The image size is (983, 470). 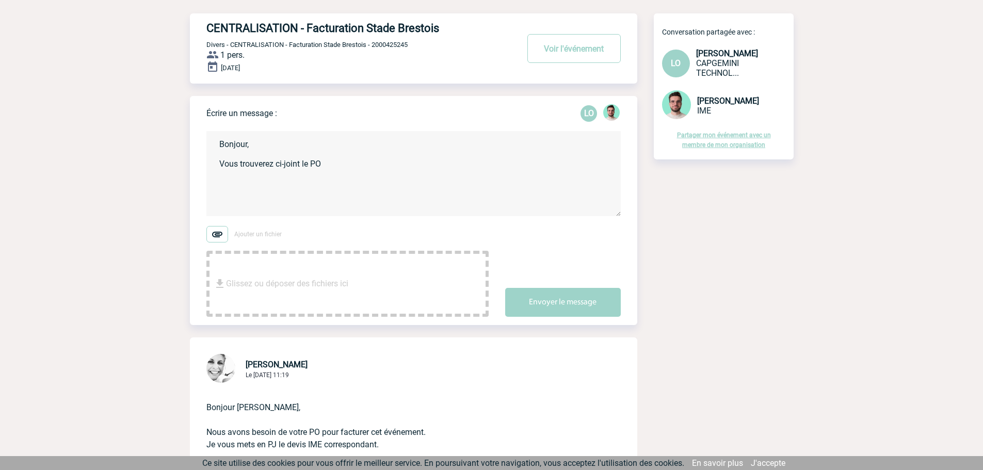 I want to click on span: IME, so click(x=704, y=110).